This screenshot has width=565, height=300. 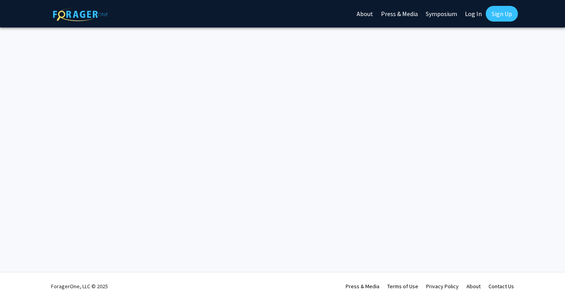 What do you see at coordinates (502, 14) in the screenshot?
I see `a: Sign Up` at bounding box center [502, 14].